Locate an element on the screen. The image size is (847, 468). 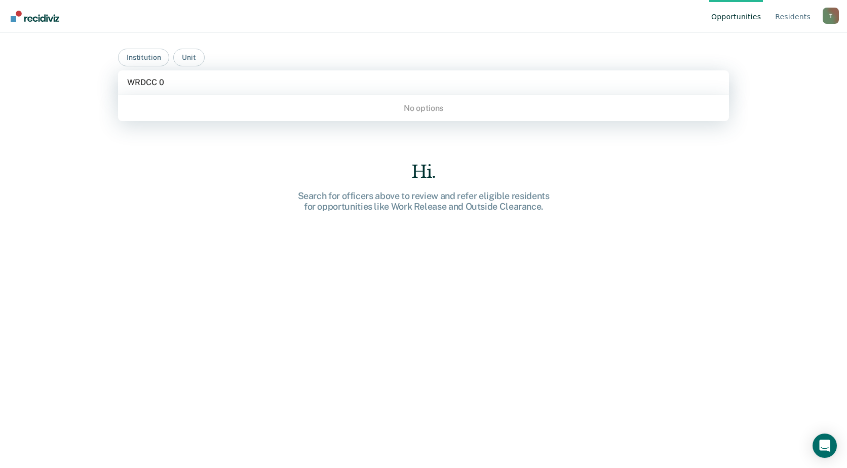
div: T is located at coordinates (831, 16).